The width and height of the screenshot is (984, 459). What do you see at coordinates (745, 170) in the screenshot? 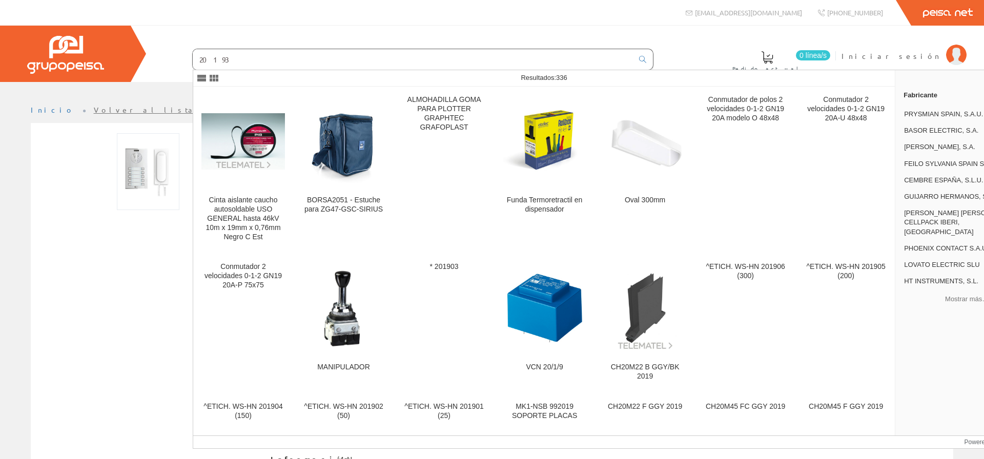
I see `a: Conmutador de polos 2 velocidades 0-1-2 GN19 20A modelo O 48x48` at bounding box center [745, 170].